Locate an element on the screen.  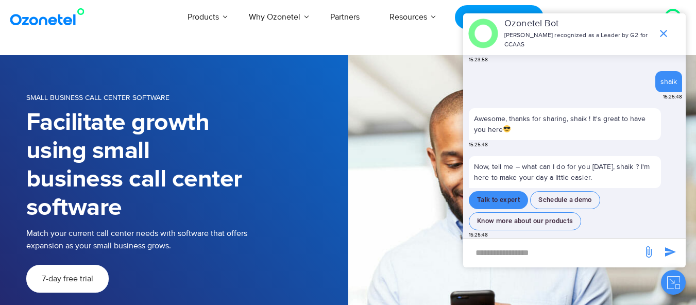
a: Request a Demo is located at coordinates (498, 17).